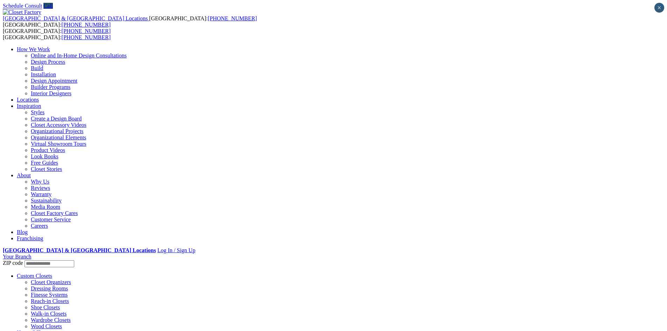 The height and width of the screenshot is (331, 667). Describe the element at coordinates (33, 49) in the screenshot. I see `a: How We Work` at that location.